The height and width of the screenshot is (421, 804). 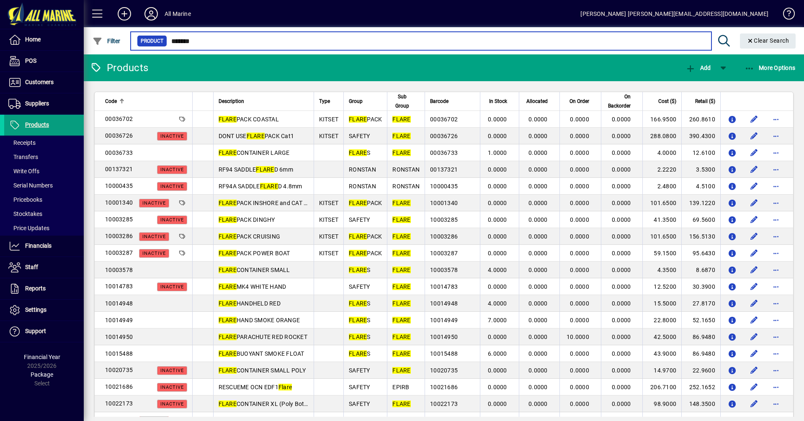 What do you see at coordinates (662, 186) in the screenshot?
I see `td: 2.4800` at bounding box center [662, 186].